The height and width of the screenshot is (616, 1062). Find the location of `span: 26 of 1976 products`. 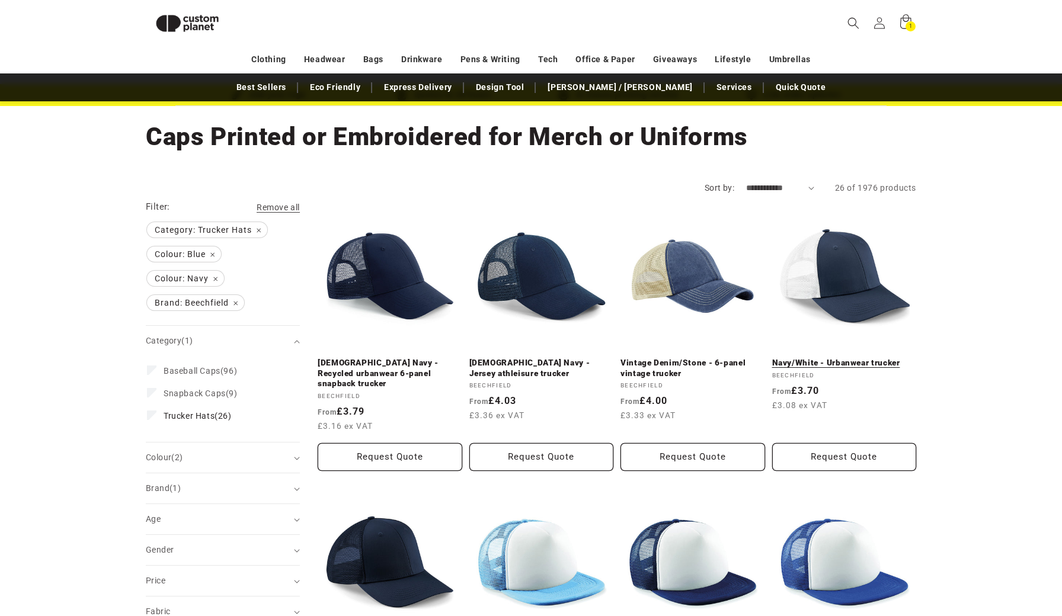

span: 26 of 1976 products is located at coordinates (875, 188).